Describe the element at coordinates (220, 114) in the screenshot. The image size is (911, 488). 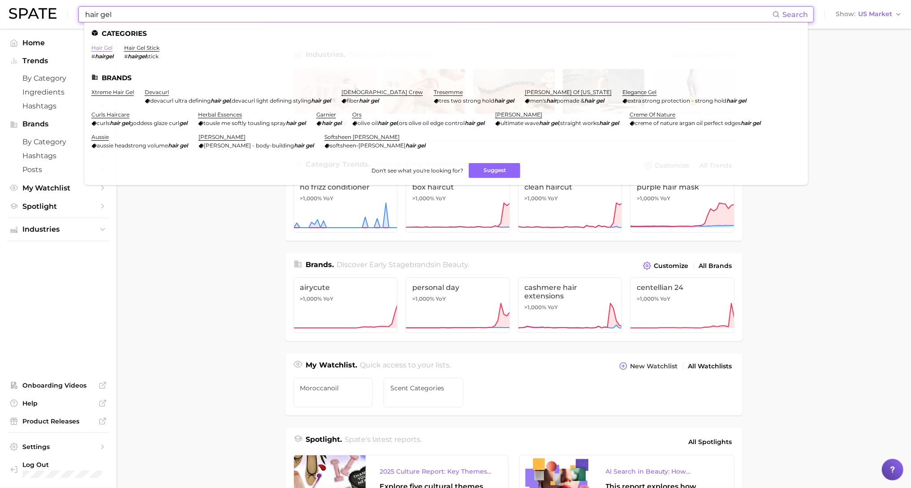
I see `a: herbal essences` at that location.